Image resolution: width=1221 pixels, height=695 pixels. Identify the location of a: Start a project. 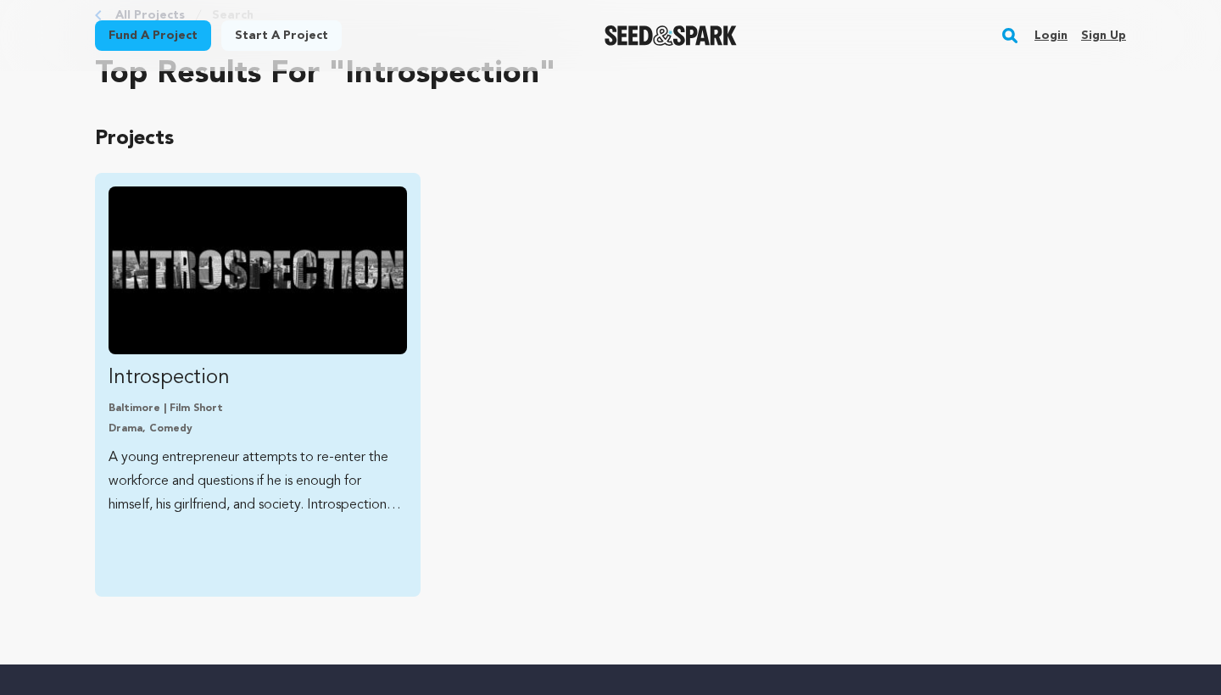
(281, 36).